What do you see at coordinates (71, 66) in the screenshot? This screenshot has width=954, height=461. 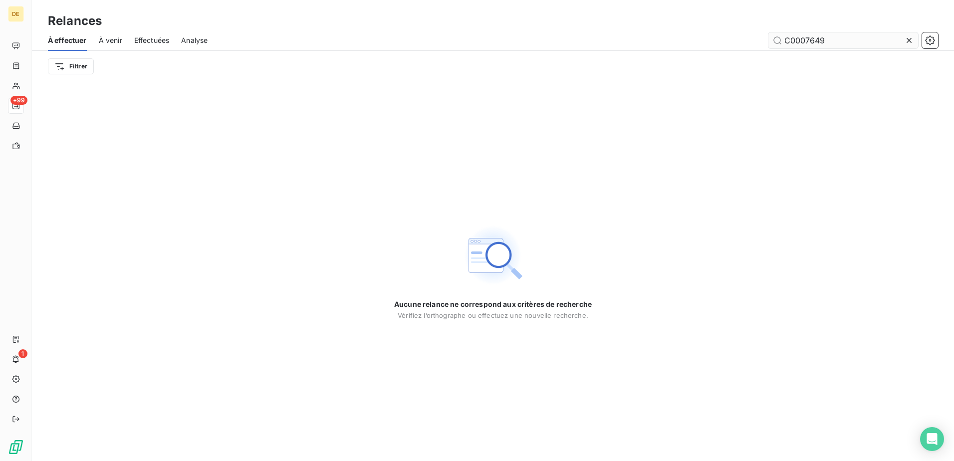 I see `button: Filtrer` at bounding box center [71, 66].